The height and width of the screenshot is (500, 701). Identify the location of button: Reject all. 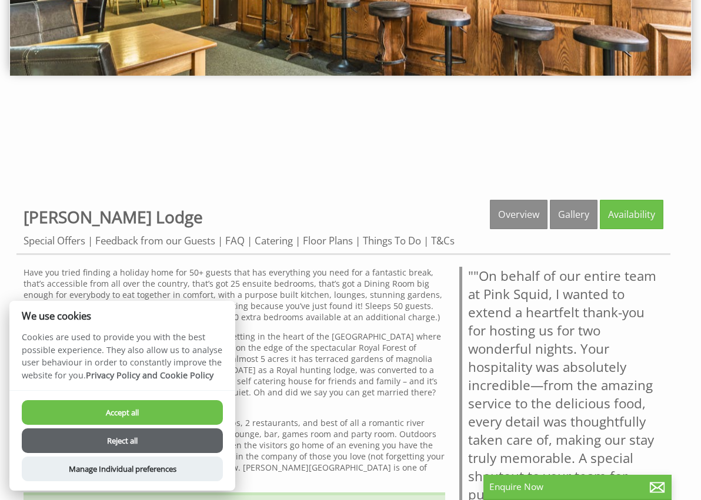
(122, 441).